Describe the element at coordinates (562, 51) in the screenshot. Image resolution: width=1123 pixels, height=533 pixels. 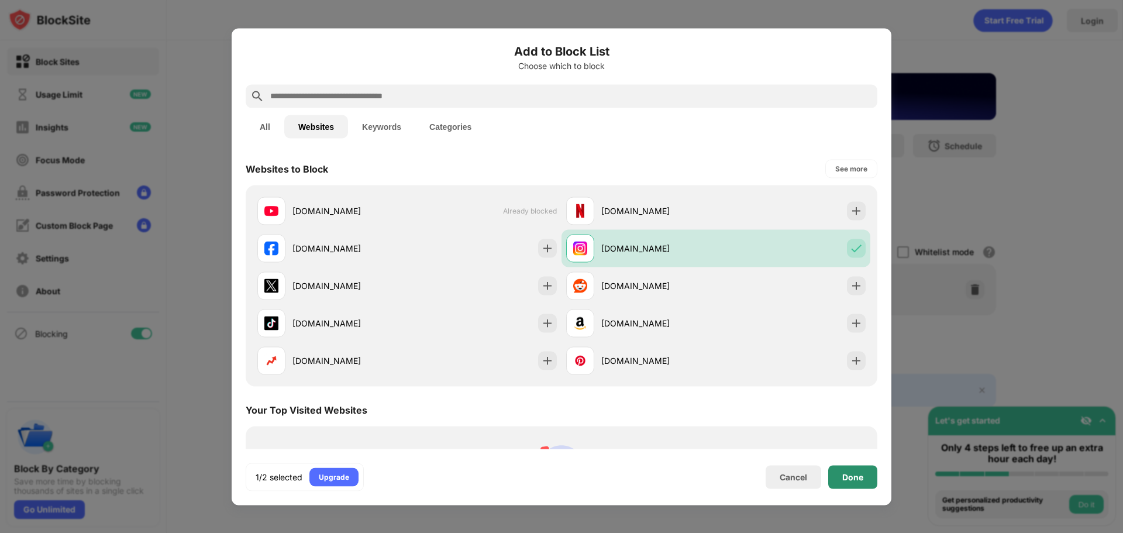
I see `h6: Add to Block List` at that location.